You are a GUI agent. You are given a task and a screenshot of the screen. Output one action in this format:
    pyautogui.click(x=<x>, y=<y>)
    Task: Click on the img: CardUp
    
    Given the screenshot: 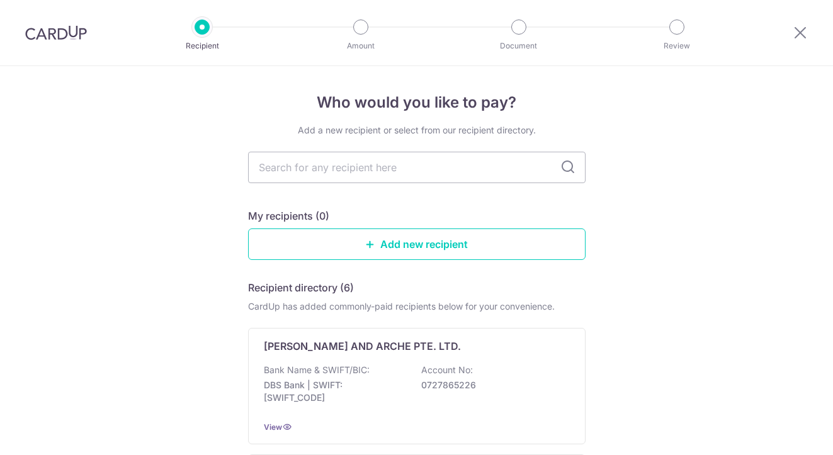 What is the action you would take?
    pyautogui.click(x=56, y=33)
    